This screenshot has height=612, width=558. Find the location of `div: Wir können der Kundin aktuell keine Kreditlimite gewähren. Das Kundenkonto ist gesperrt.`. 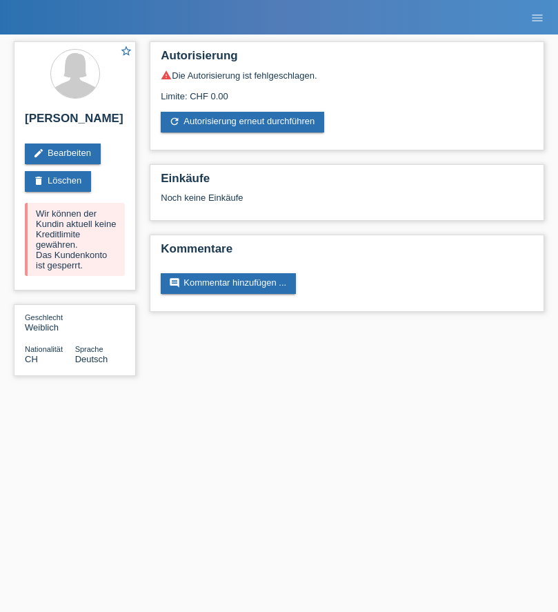

div: Wir können der Kundin aktuell keine Kreditlimite gewähren. Das Kundenkonto ist gesperrt. is located at coordinates (75, 240).